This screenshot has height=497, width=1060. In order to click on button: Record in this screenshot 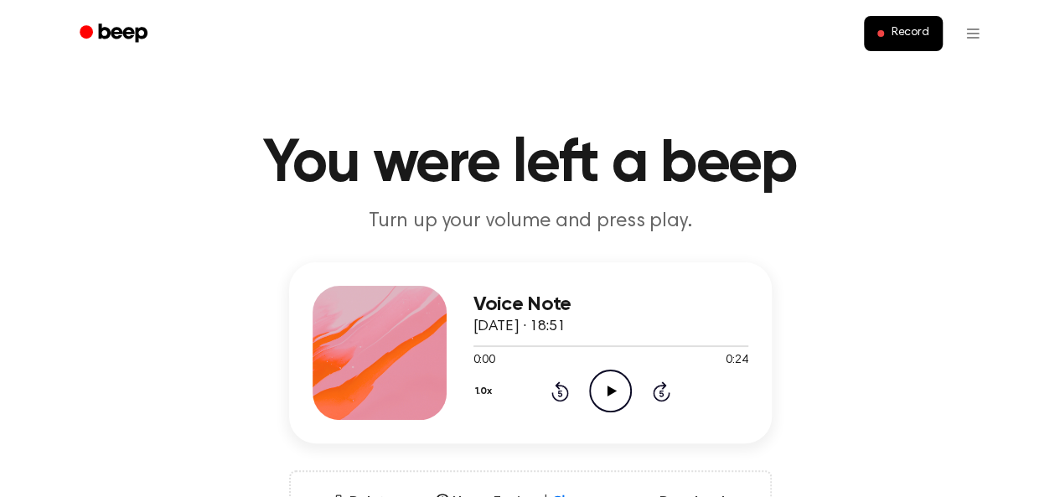, I will do `click(902, 34)`.